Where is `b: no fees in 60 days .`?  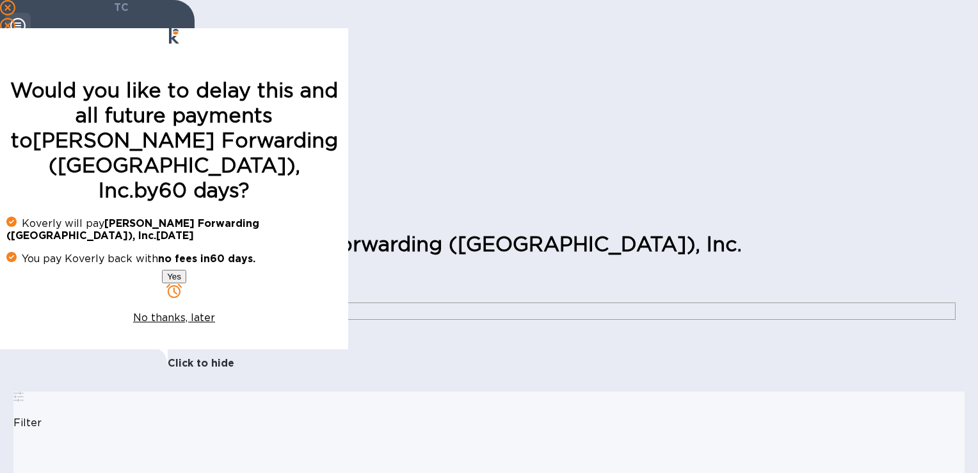
b: no fees in 60 days . is located at coordinates (207, 258).